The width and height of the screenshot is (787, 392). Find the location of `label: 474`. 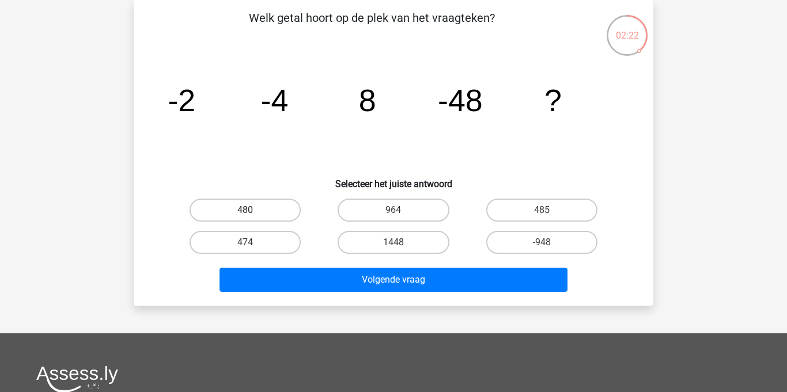

label: 474 is located at coordinates (245, 243).